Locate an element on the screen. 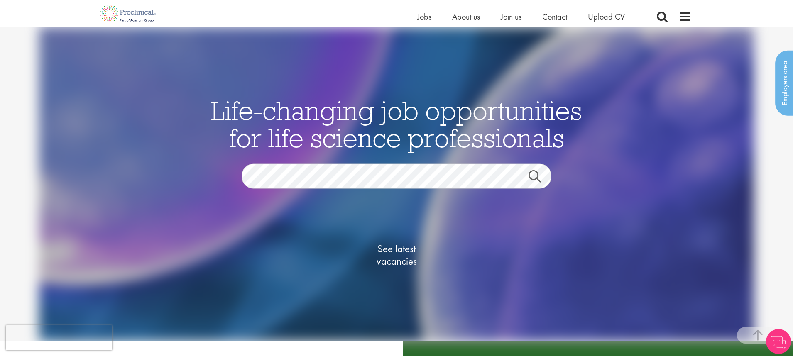  span: Join us is located at coordinates (511, 17).